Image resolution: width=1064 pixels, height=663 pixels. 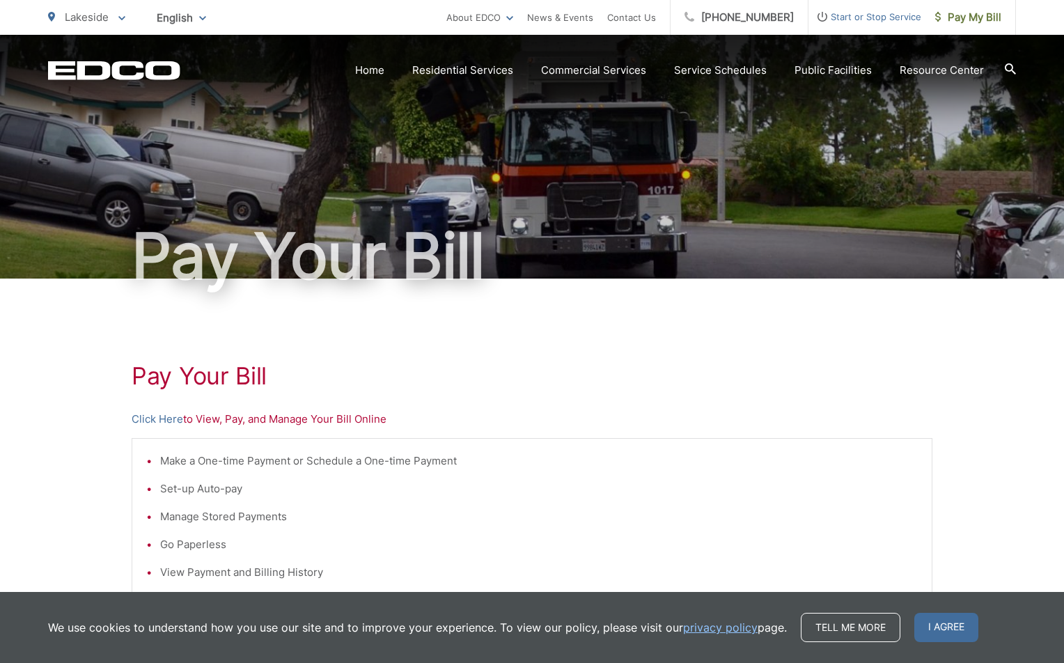 What do you see at coordinates (560, 17) in the screenshot?
I see `a: News & Events` at bounding box center [560, 17].